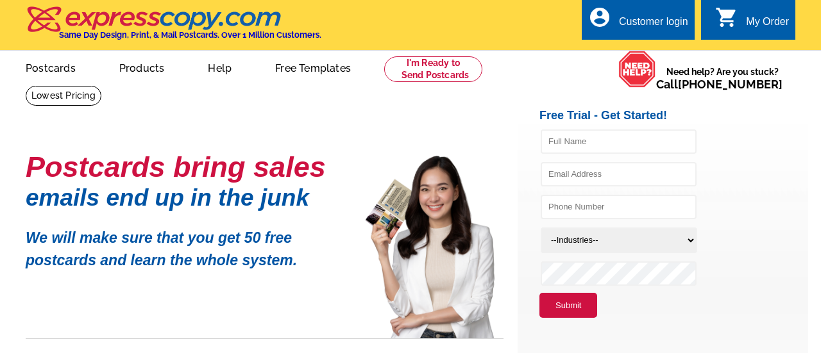 This screenshot has height=353, width=821. I want to click on input: Phone Number, so click(618, 207).